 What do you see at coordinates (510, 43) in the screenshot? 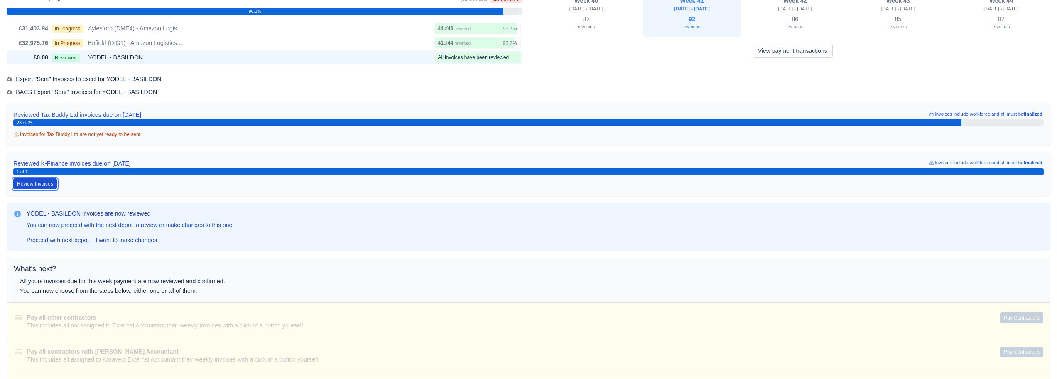
I see `span: 93.2%` at bounding box center [510, 43].